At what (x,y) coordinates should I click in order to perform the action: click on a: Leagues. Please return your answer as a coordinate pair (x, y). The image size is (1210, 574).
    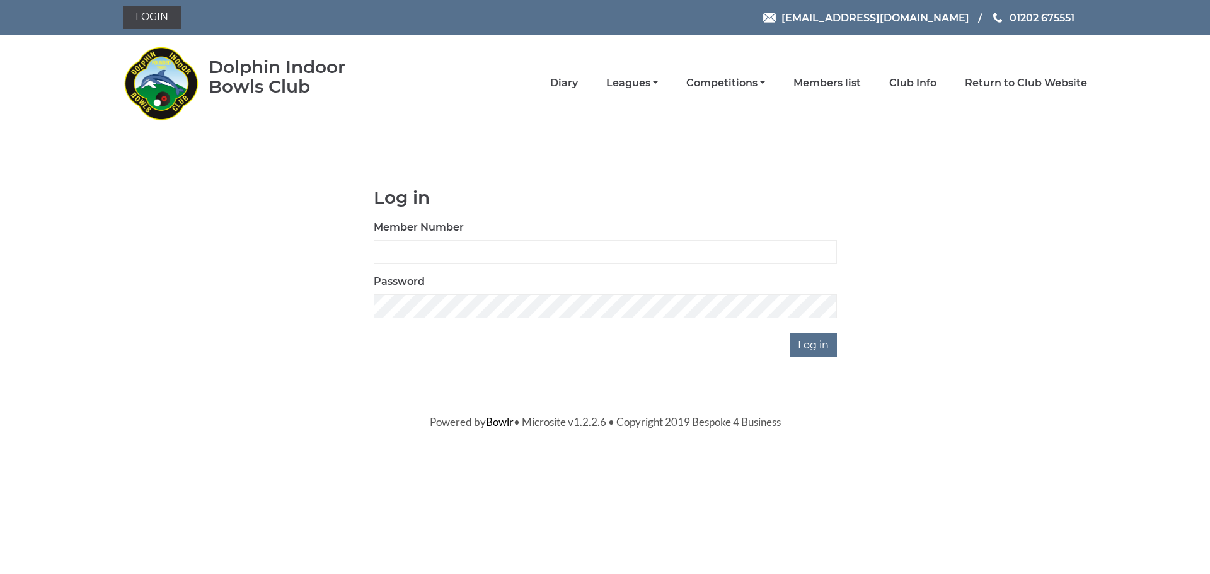
    Looking at the image, I should click on (632, 83).